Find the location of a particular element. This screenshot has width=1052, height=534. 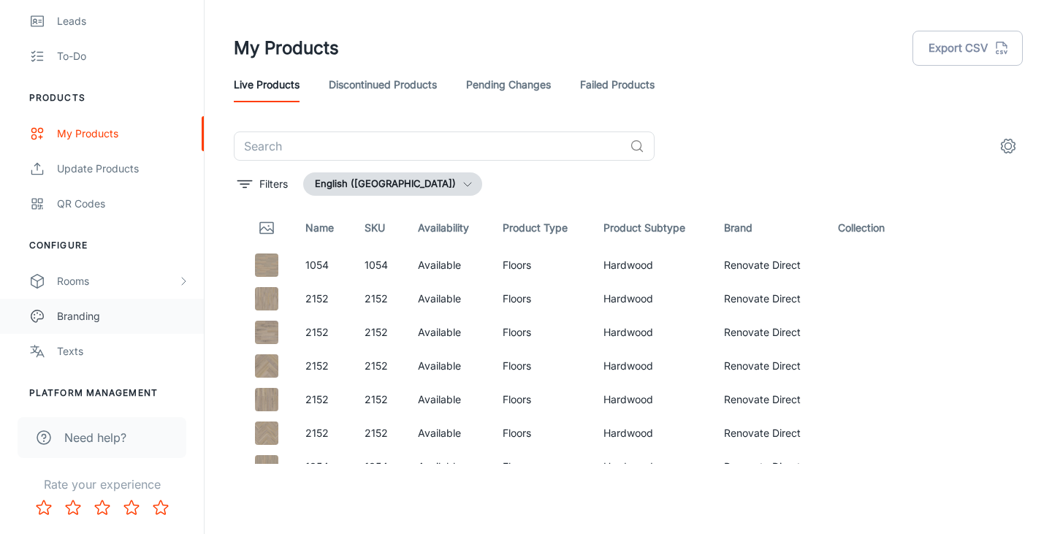

div: Update Products is located at coordinates (123, 169).